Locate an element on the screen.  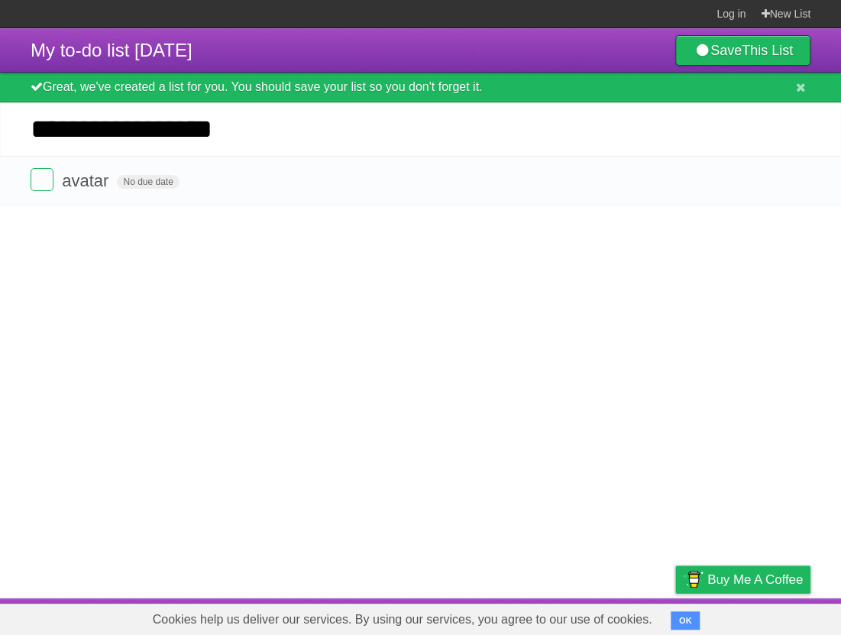
span: No due date is located at coordinates (147, 182).